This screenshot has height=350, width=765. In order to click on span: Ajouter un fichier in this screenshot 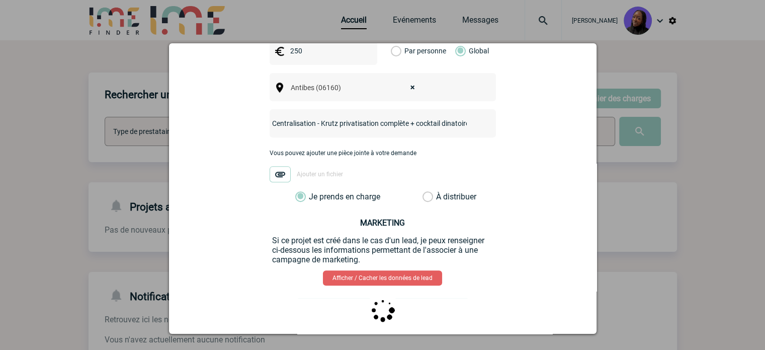, I will do `click(320, 175)`.